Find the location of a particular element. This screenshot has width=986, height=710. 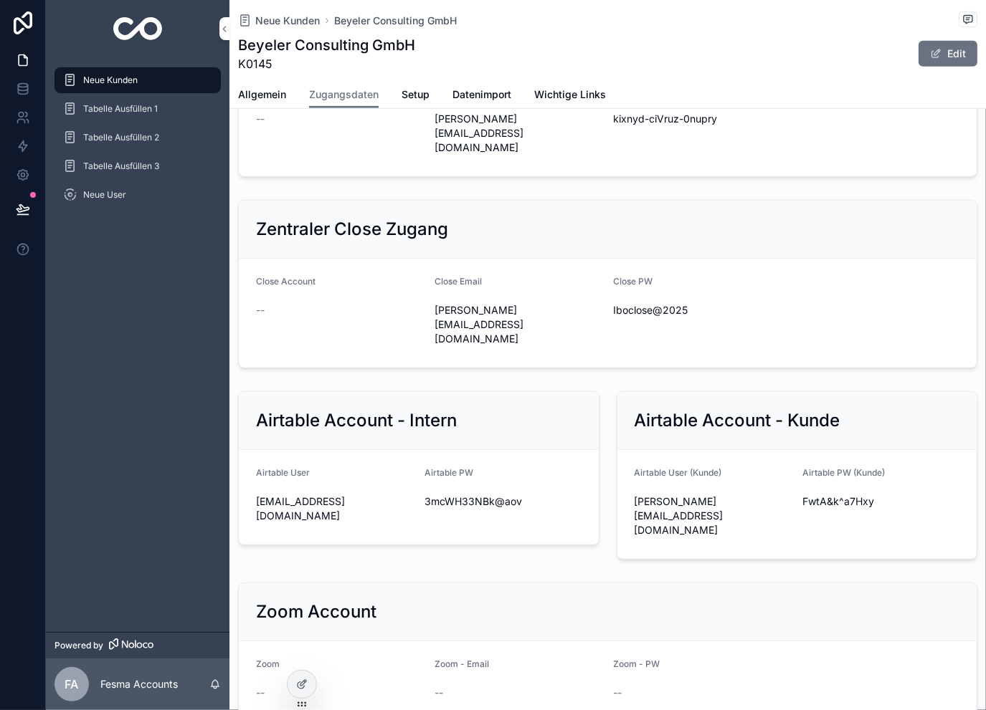

a: Setup is located at coordinates (415, 96).